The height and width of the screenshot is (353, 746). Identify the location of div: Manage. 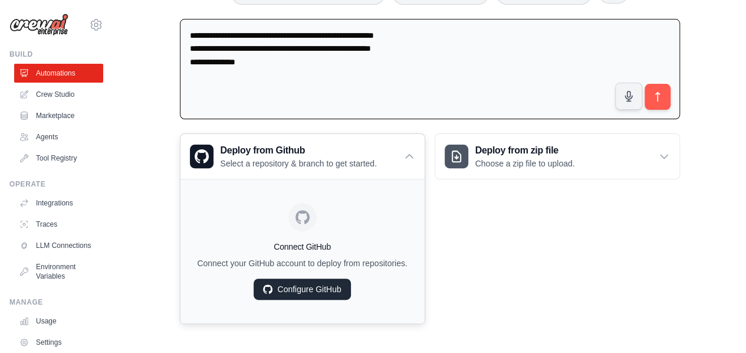
(56, 302).